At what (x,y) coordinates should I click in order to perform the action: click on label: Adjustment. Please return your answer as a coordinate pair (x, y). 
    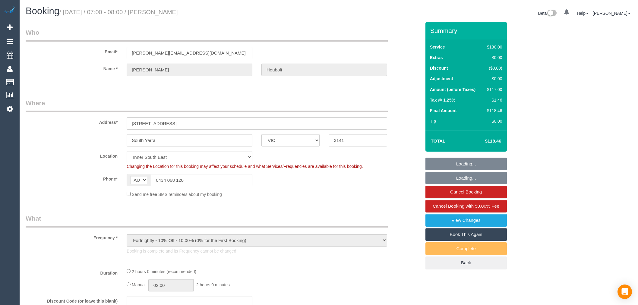
    Looking at the image, I should click on (441, 79).